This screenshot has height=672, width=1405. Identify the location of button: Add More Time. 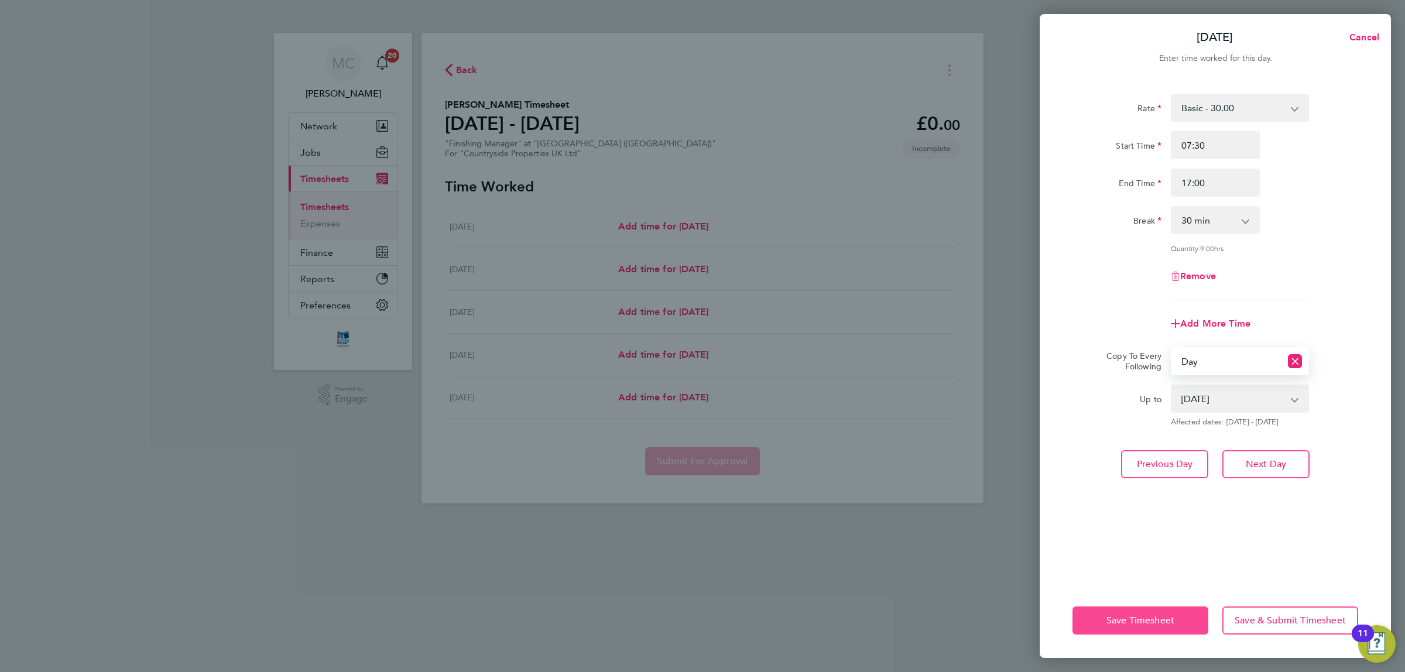
(1211, 324).